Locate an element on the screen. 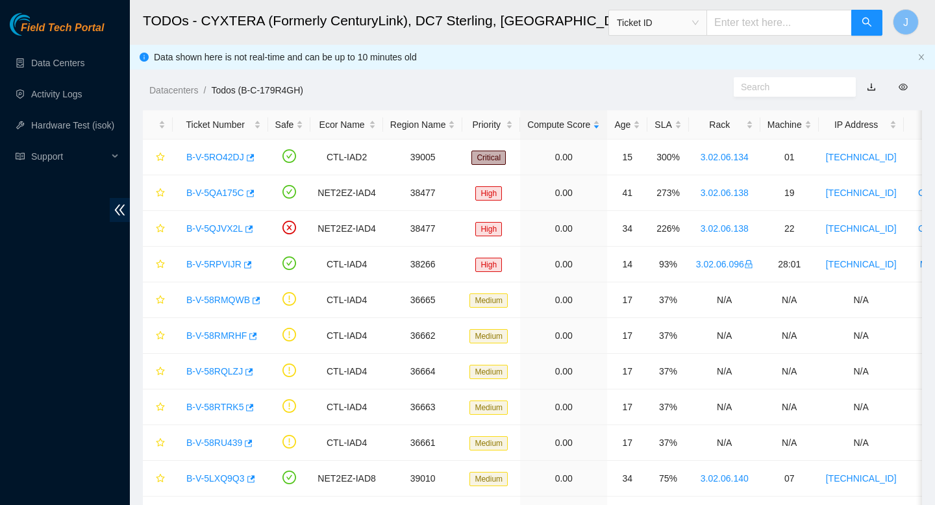  a: B-V-5QJVX2L is located at coordinates (214, 229).